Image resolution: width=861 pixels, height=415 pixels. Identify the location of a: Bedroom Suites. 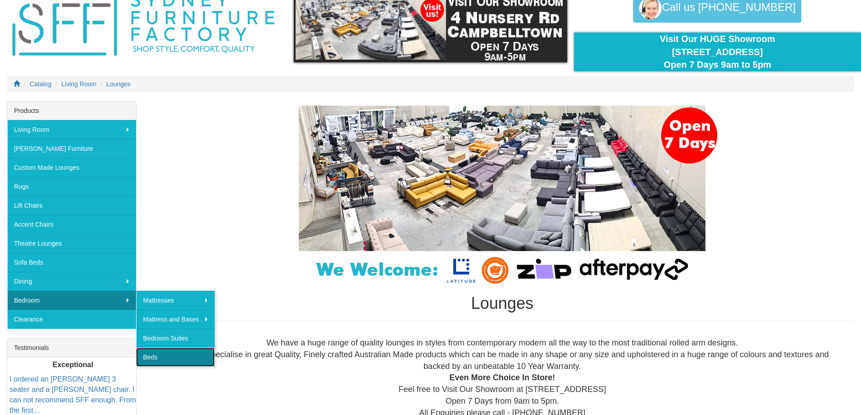
(175, 339).